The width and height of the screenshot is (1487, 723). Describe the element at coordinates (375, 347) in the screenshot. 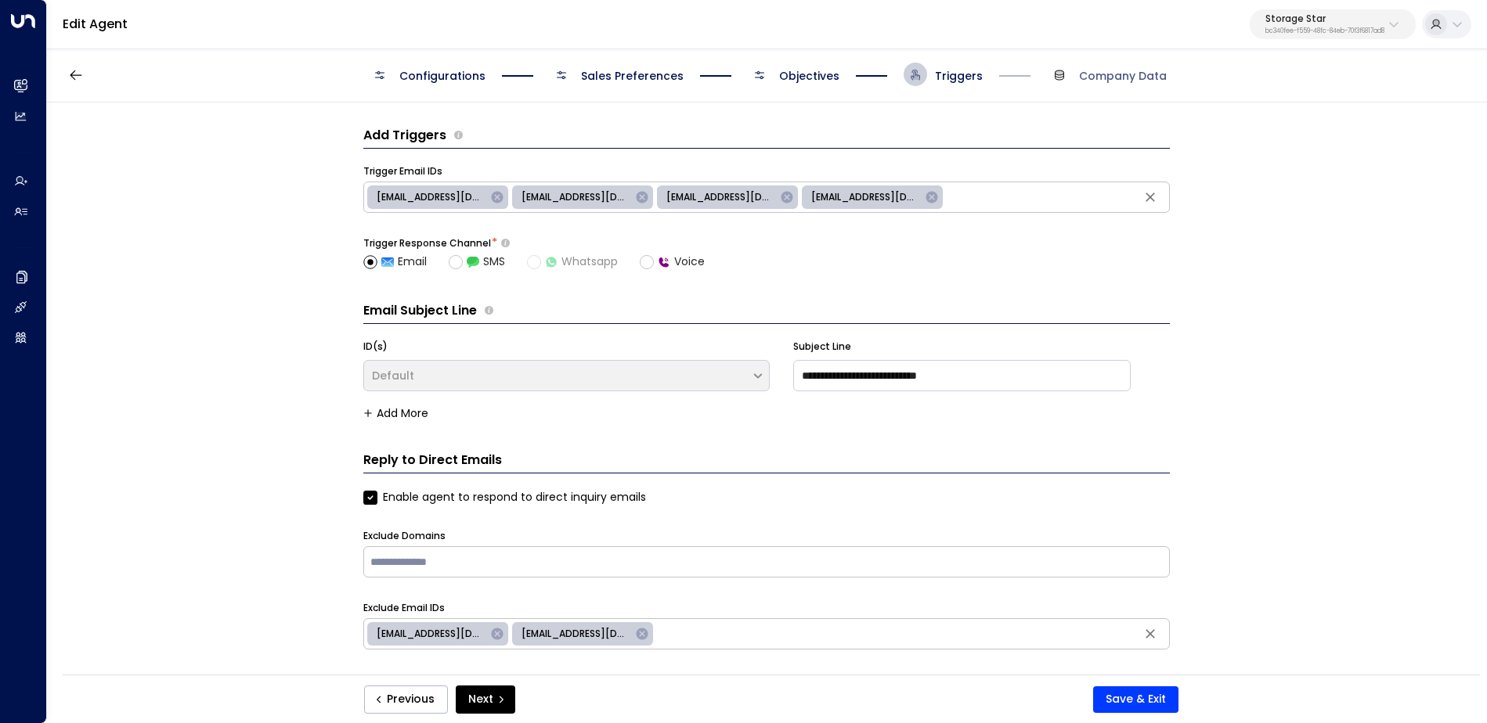

I see `label: ID(s)` at that location.